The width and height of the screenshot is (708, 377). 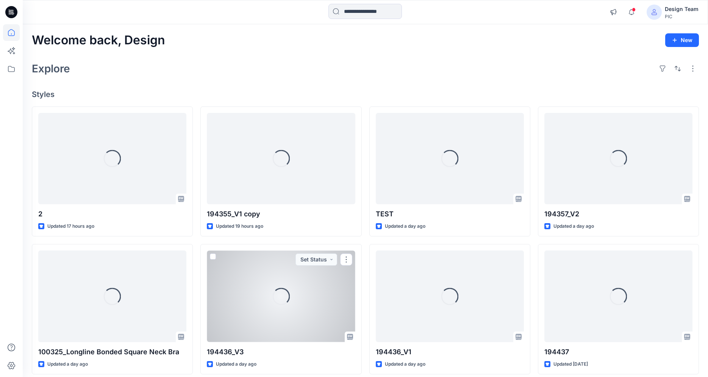 What do you see at coordinates (449, 214) in the screenshot?
I see `p: TEST` at bounding box center [449, 214].